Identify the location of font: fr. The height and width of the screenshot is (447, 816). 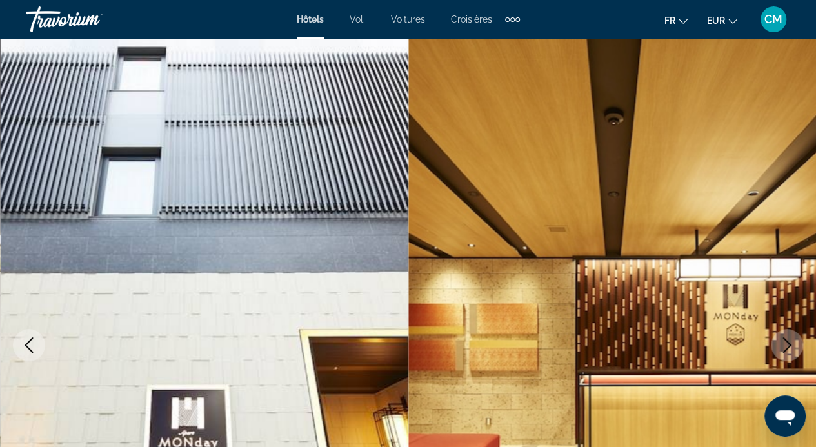
(669, 21).